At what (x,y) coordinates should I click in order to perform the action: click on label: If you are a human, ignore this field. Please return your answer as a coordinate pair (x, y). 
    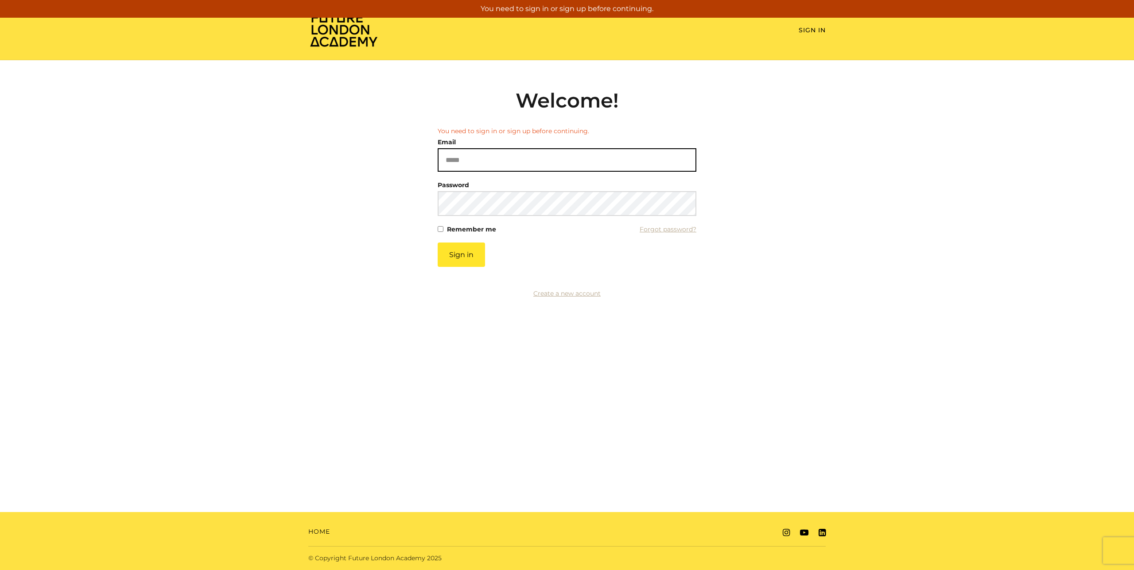
    Looking at the image, I should click on (441, 360).